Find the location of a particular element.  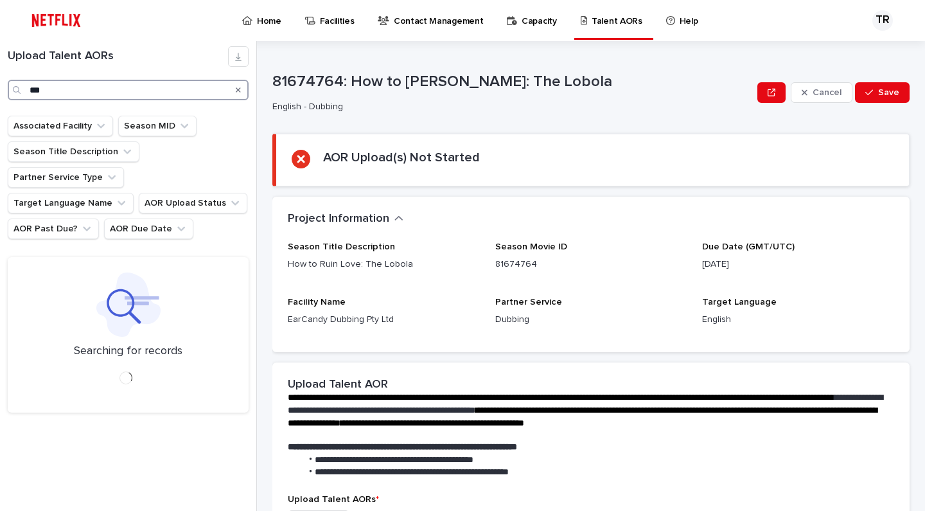

span: Target Language is located at coordinates (740, 302).